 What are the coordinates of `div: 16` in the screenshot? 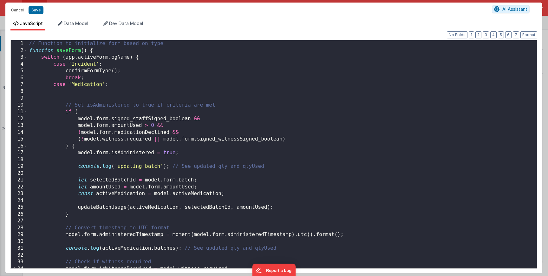 It's located at (19, 146).